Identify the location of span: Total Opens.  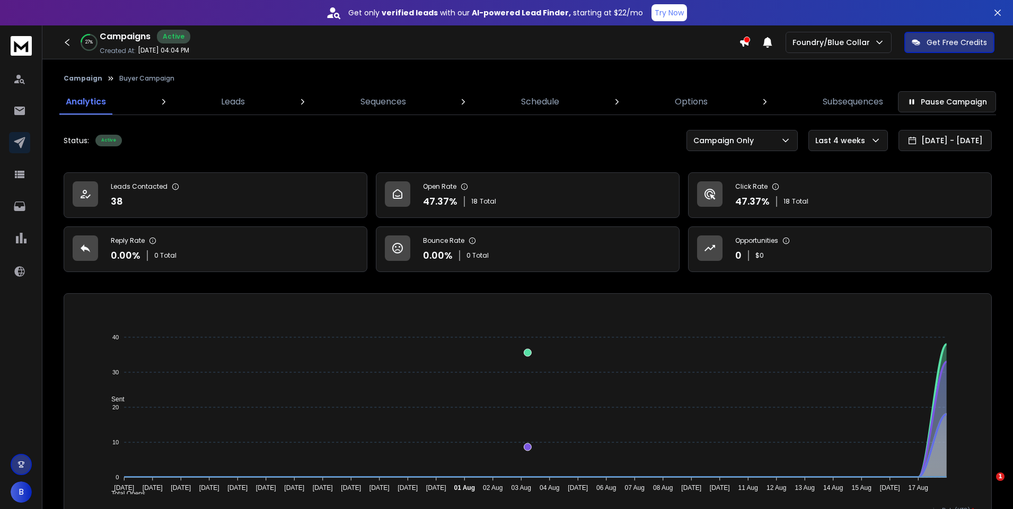
(124, 494).